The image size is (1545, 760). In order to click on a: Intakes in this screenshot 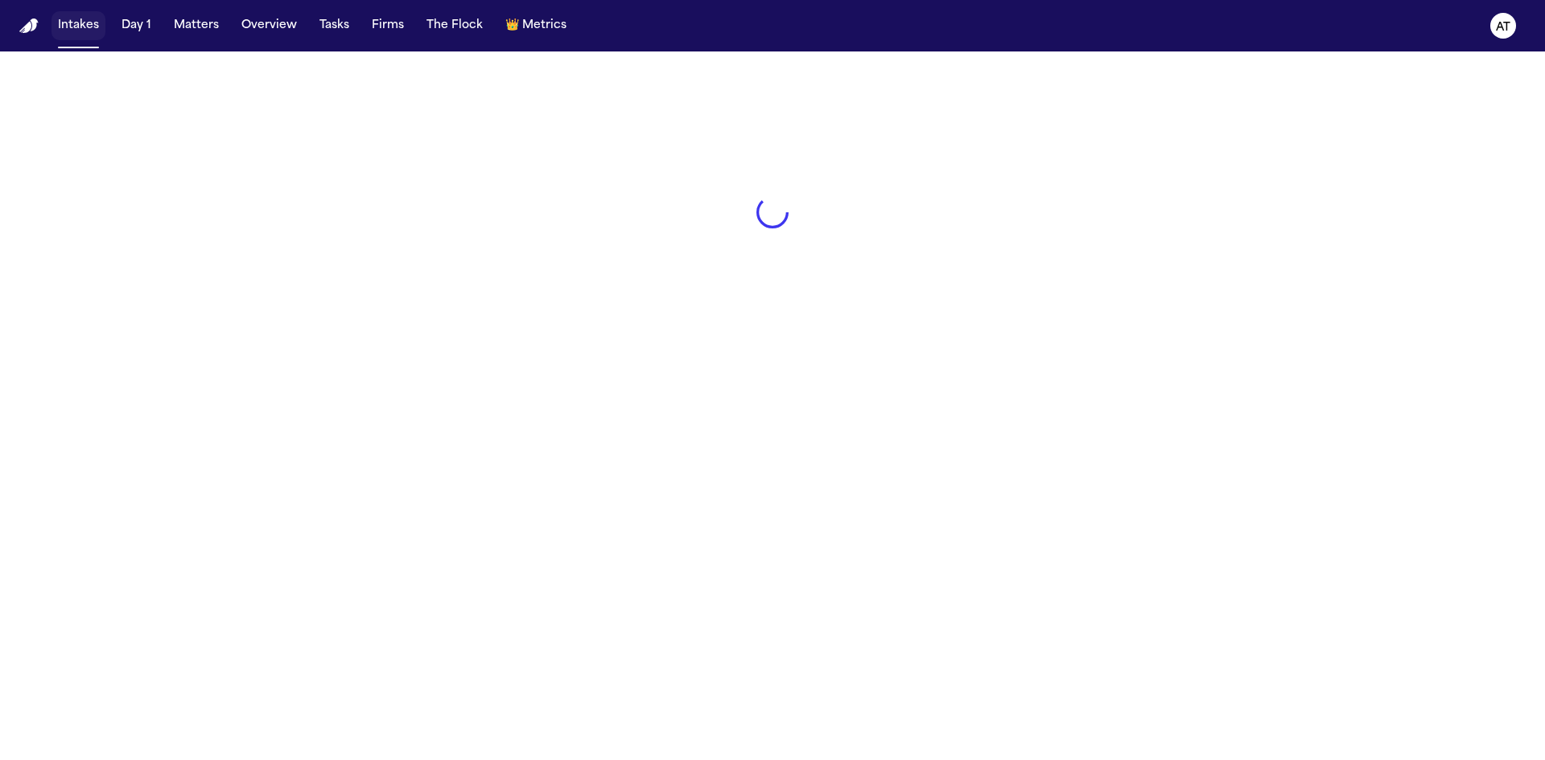, I will do `click(78, 26)`.